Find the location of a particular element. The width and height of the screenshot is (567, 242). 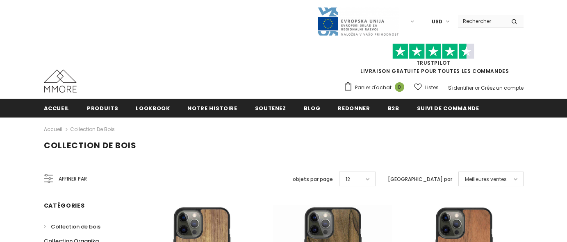

span: 12 is located at coordinates (348, 180).